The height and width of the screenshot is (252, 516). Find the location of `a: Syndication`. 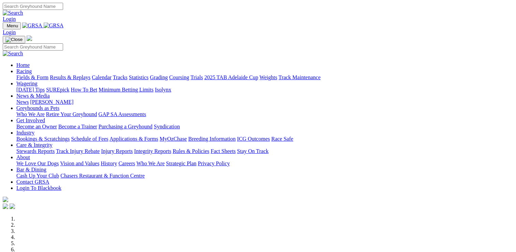

a: Syndication is located at coordinates (167, 126).